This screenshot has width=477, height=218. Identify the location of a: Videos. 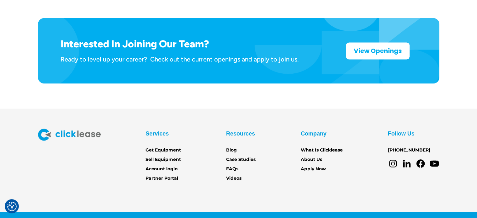
(234, 178).